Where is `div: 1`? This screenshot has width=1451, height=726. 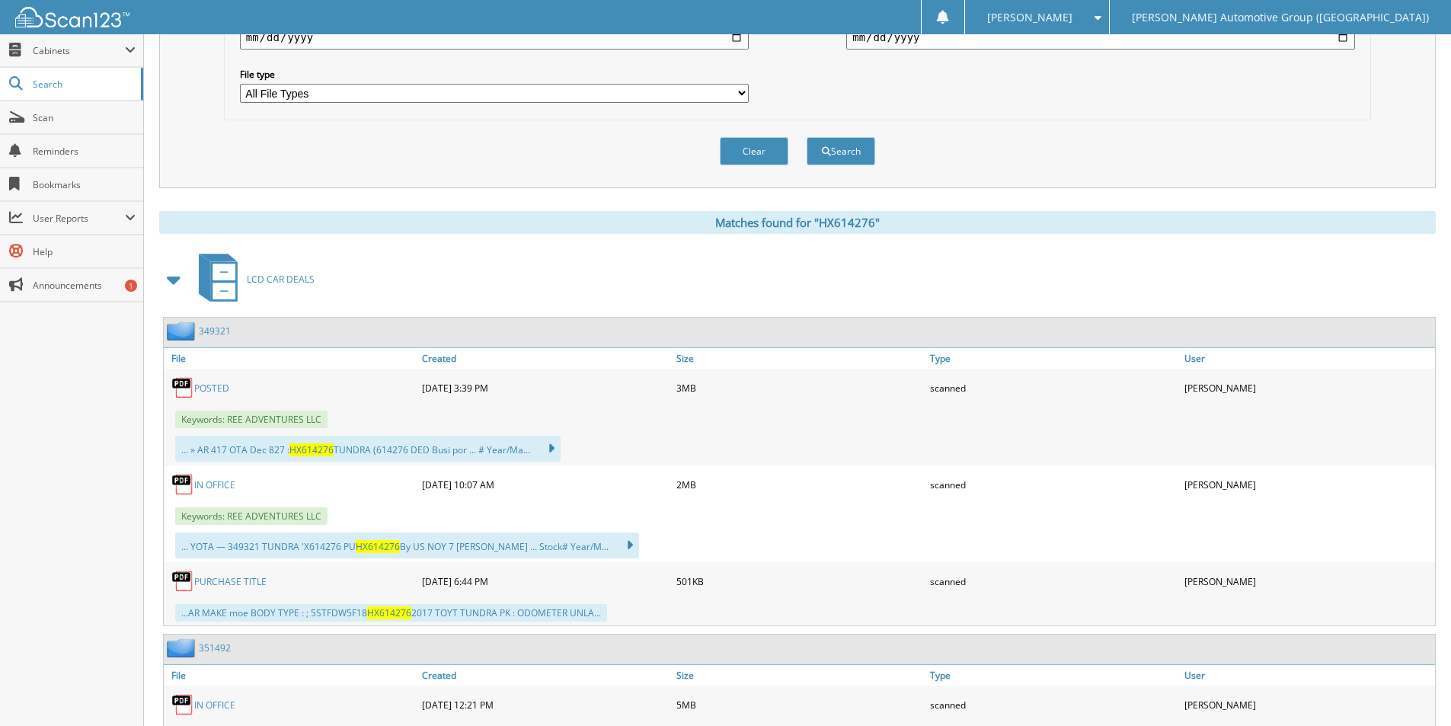 div: 1 is located at coordinates (131, 286).